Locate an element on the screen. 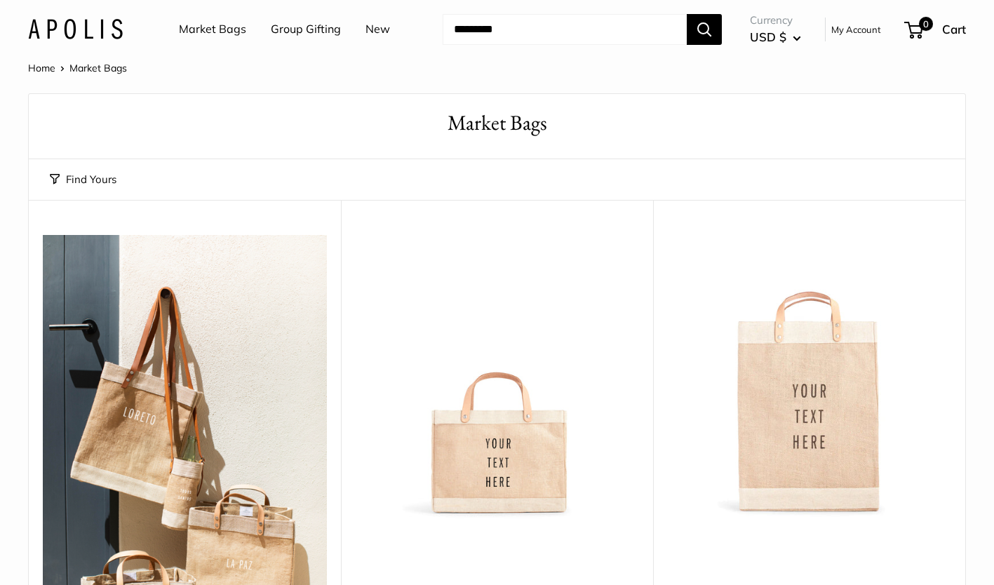  a: 0 Cart is located at coordinates (935, 29).